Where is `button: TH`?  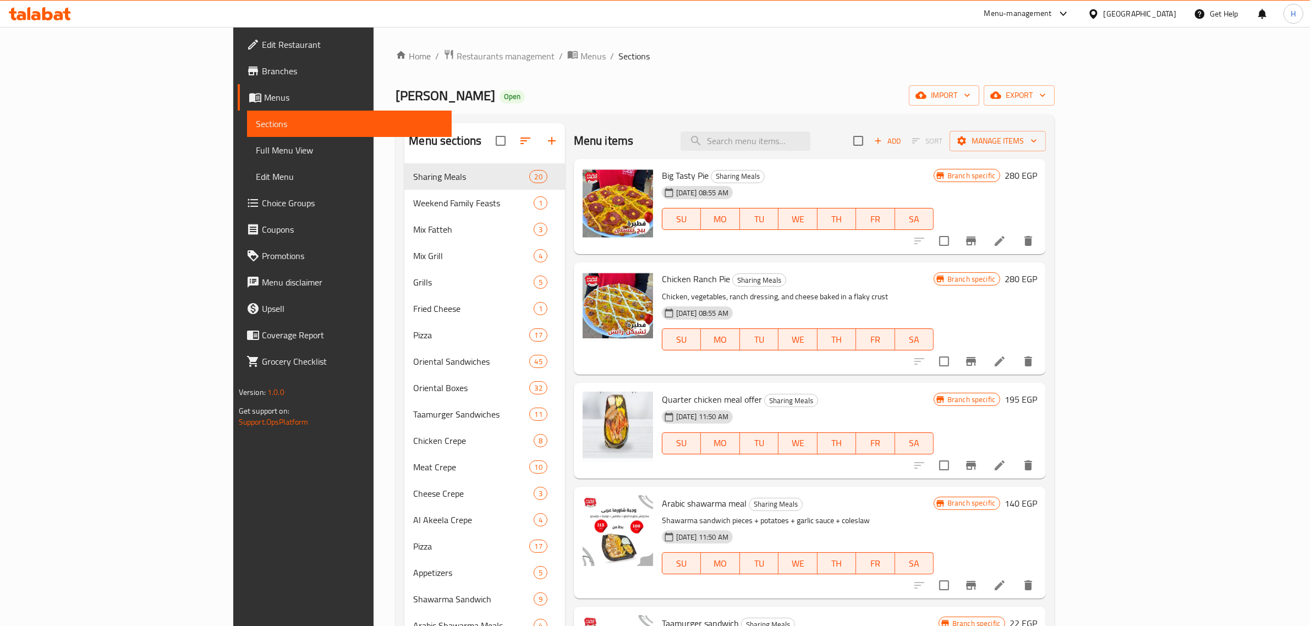
button: TH is located at coordinates (837, 219).